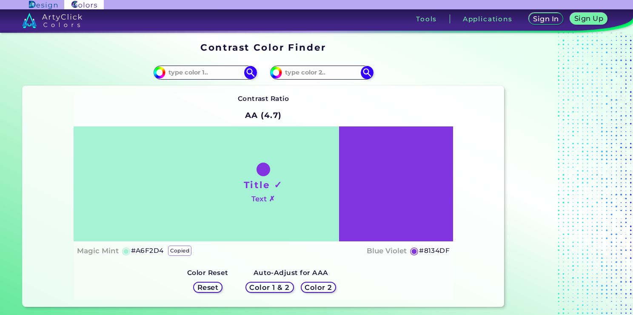 This screenshot has width=633, height=315. What do you see at coordinates (263, 115) in the screenshot?
I see `h2: AA (4.7)` at bounding box center [263, 115].